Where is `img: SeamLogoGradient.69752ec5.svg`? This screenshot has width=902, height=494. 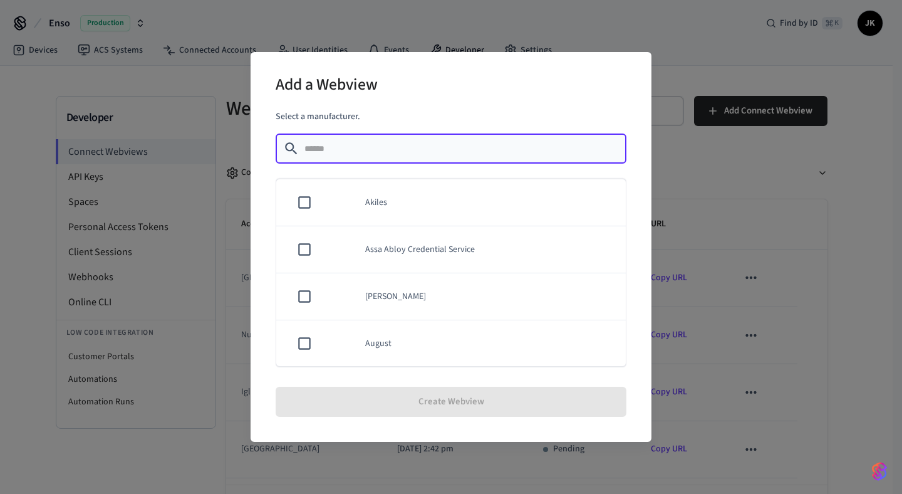 img: SeamLogoGradient.69752ec5.svg is located at coordinates (880, 471).